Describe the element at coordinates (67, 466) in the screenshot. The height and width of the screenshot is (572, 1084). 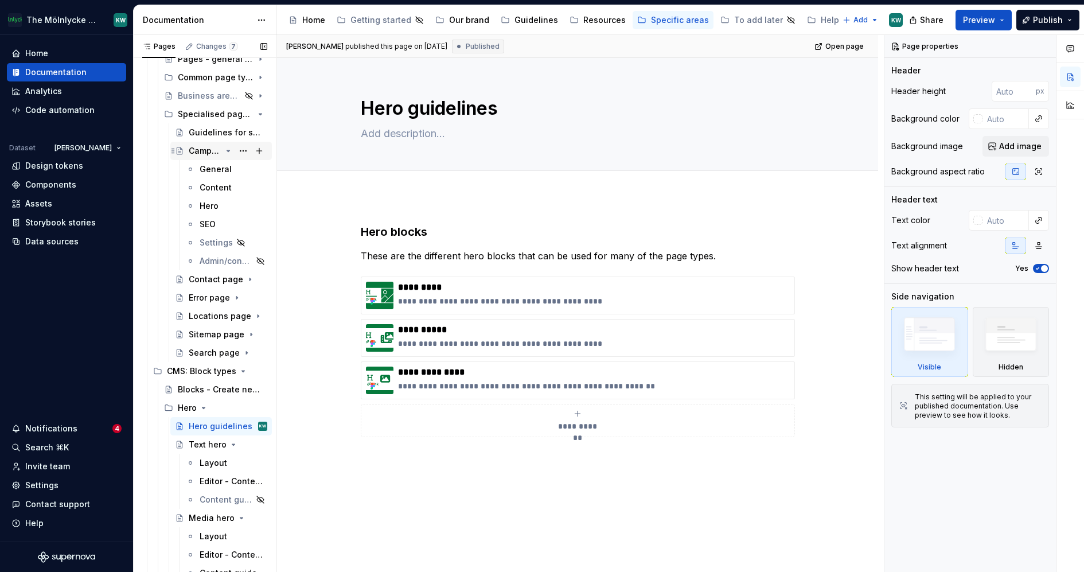
I see `a: Invite team` at that location.